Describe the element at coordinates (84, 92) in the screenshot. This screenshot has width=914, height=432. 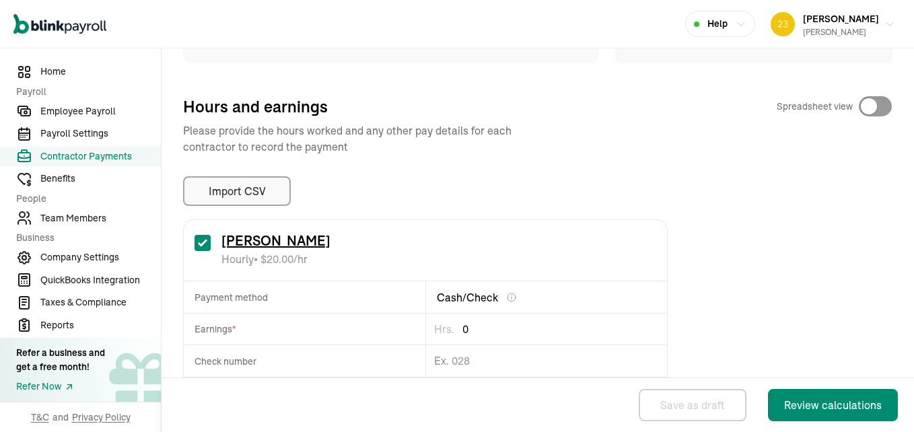
I see `span: Payroll` at that location.